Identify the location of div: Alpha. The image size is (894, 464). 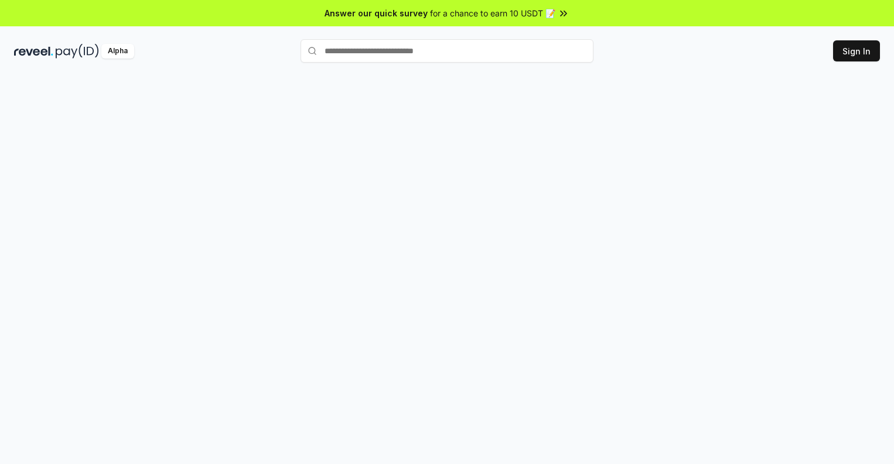
(118, 51).